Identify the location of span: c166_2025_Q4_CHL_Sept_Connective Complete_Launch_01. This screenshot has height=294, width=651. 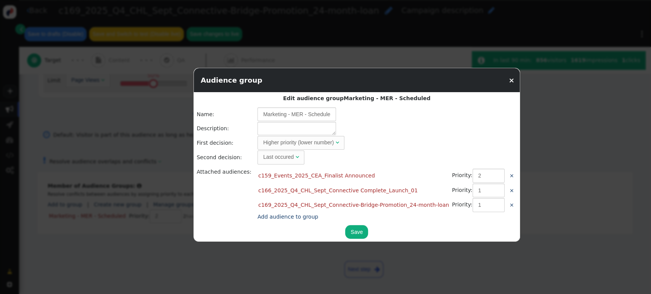
(338, 191).